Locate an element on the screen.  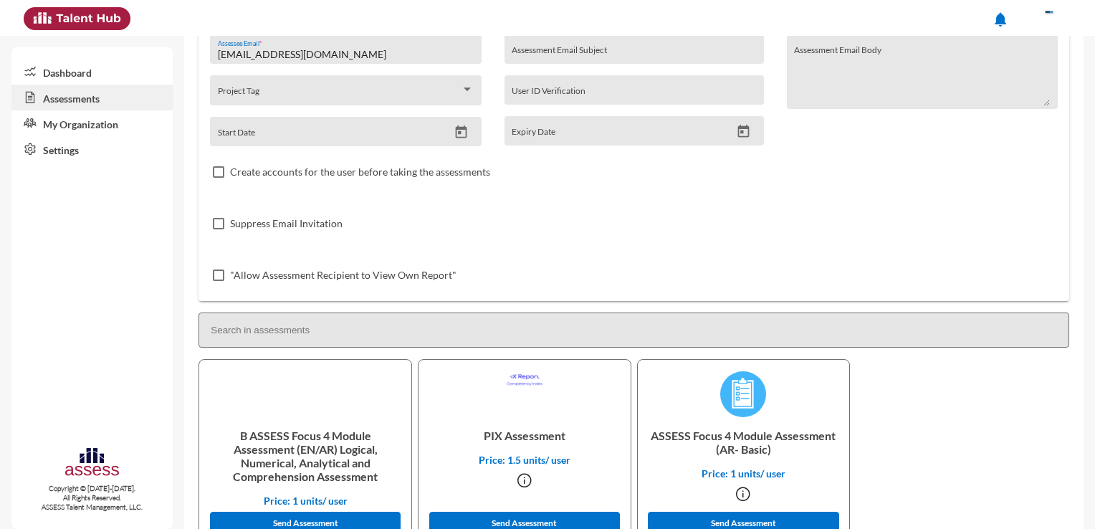
span: "Allow Assessment Recipient to View Own Report" is located at coordinates (343, 275).